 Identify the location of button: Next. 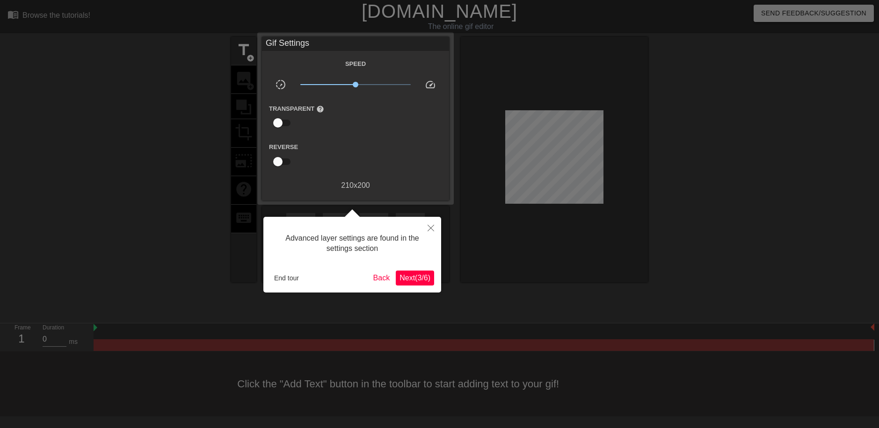
(415, 278).